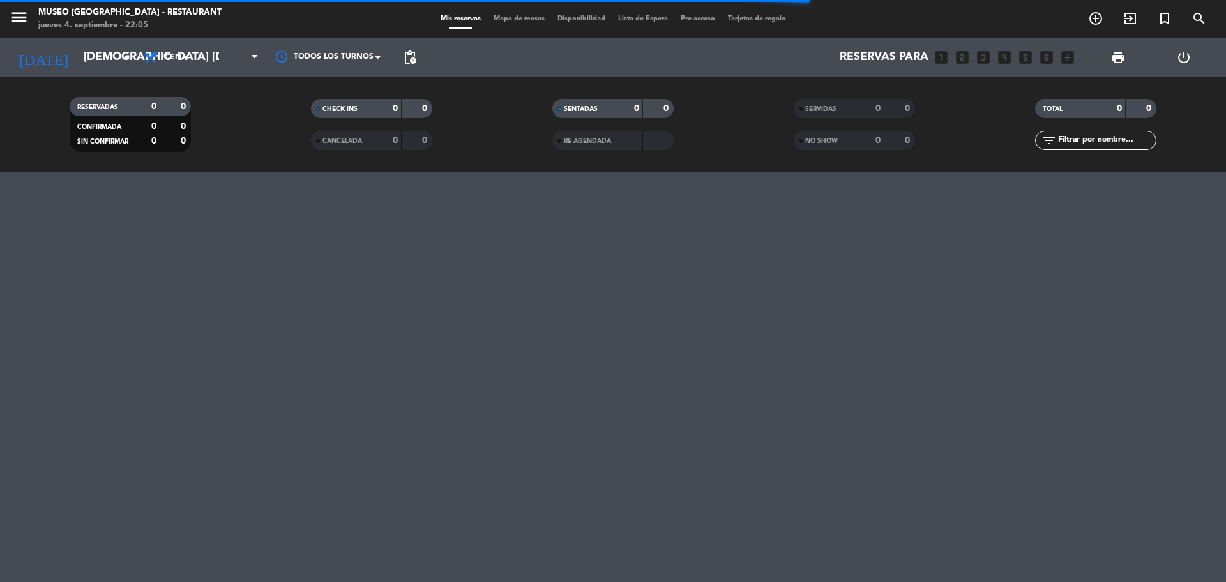  Describe the element at coordinates (410, 57) in the screenshot. I see `span: pending_actions` at that location.